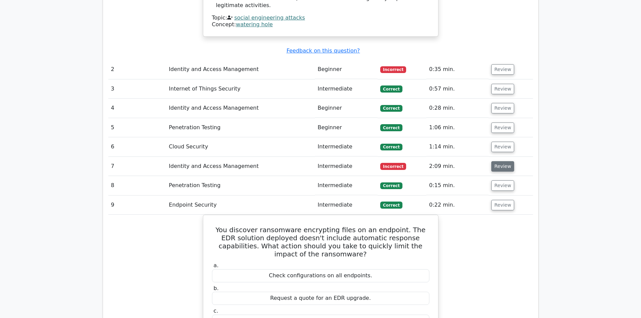 The height and width of the screenshot is (318, 641). What do you see at coordinates (321, 275) in the screenshot?
I see `div: Check configurations on all endpoints.` at bounding box center [321, 275].